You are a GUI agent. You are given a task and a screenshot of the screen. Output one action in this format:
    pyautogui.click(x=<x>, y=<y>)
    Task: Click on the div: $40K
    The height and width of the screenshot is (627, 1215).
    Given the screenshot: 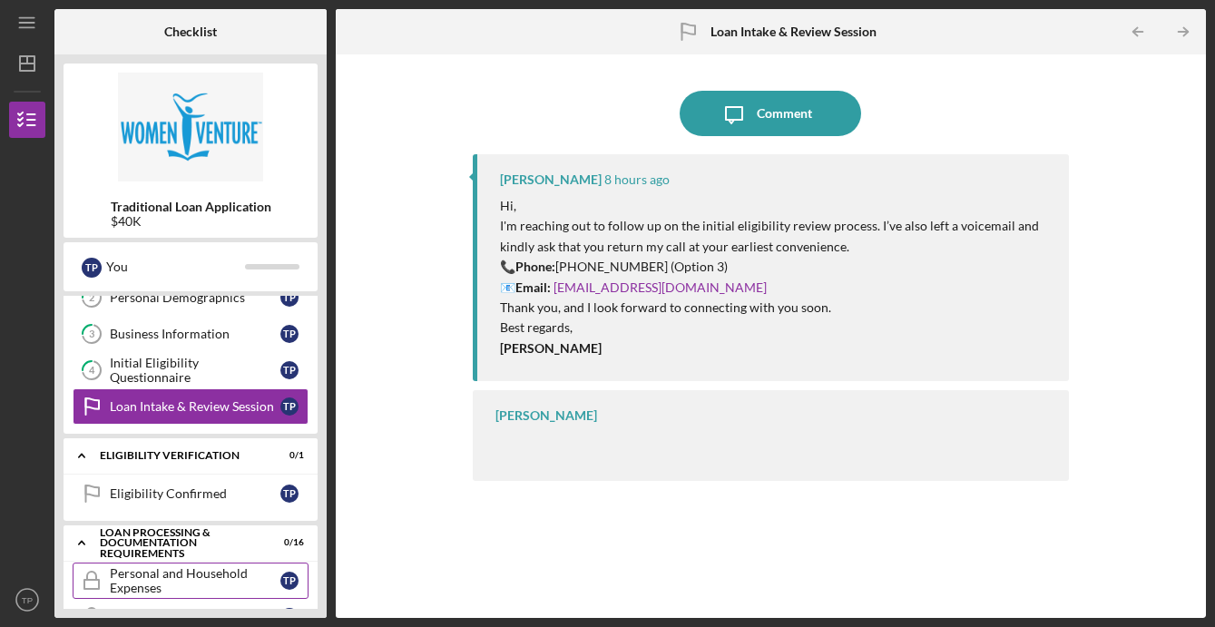 What is the action you would take?
    pyautogui.click(x=191, y=221)
    